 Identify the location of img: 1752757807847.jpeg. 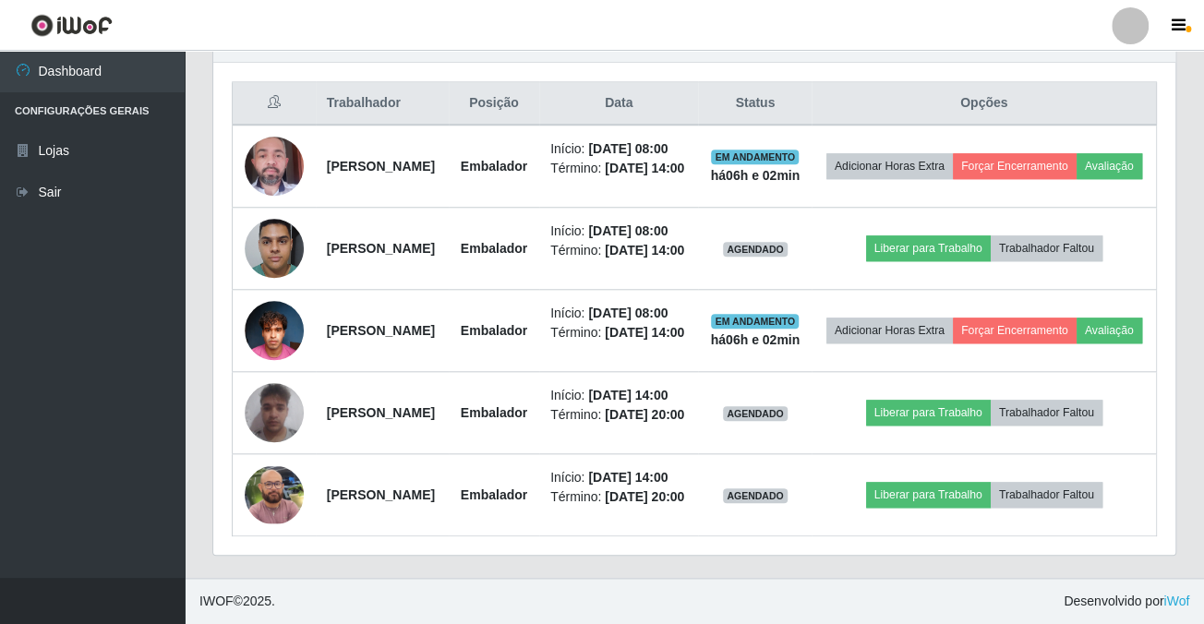
(274, 329).